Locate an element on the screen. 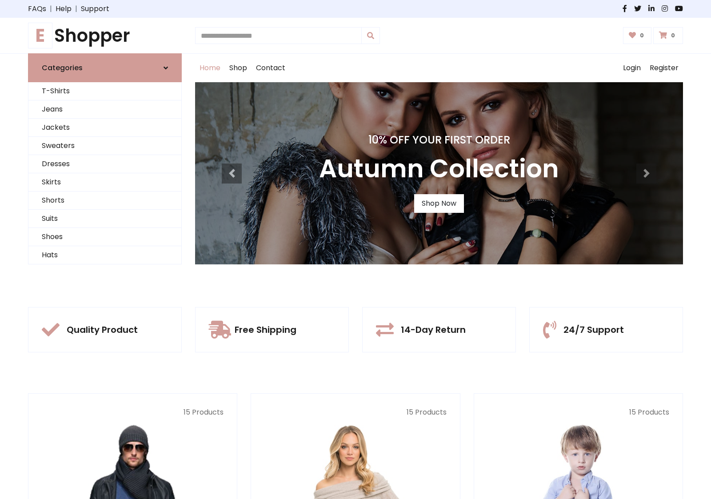 This screenshot has width=711, height=499. h5: 14-Day Return is located at coordinates (433, 330).